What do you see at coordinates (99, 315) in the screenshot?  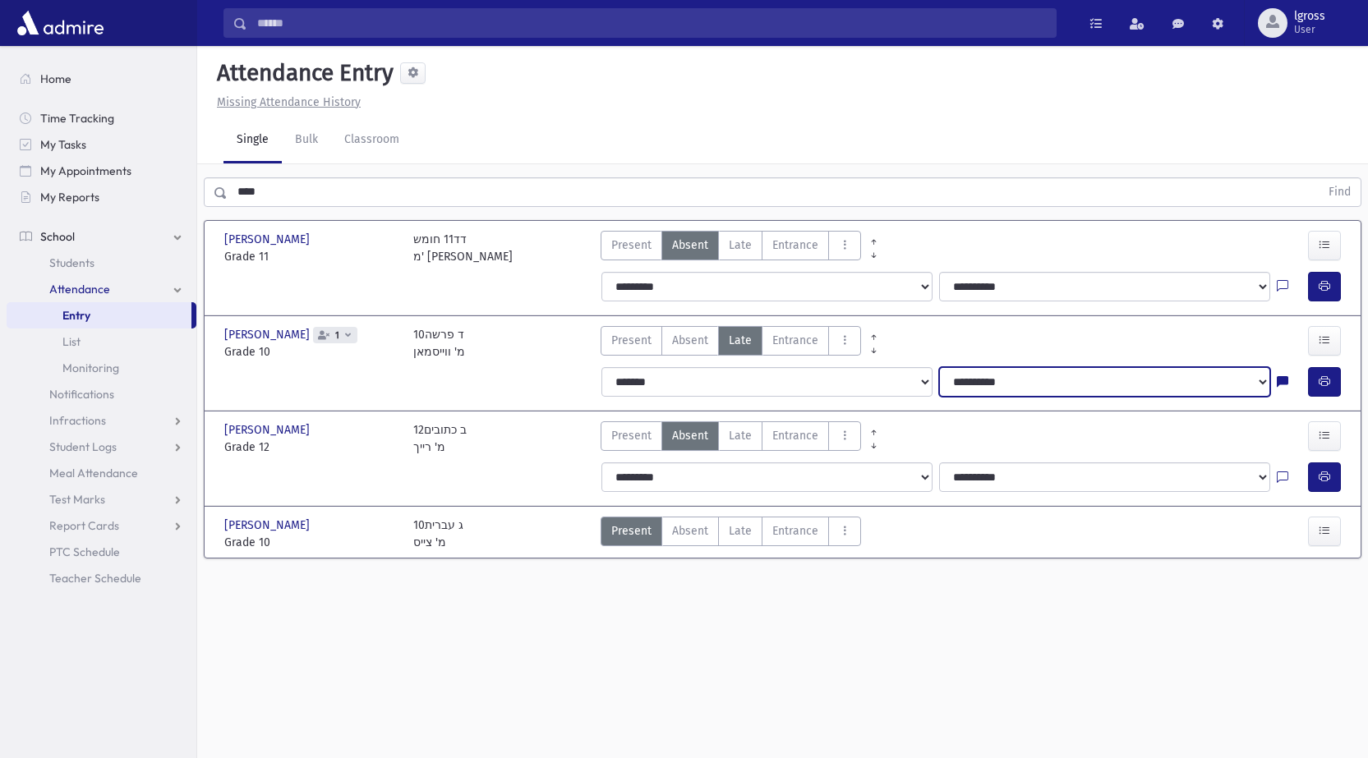 I see `a: Entry` at bounding box center [99, 315].